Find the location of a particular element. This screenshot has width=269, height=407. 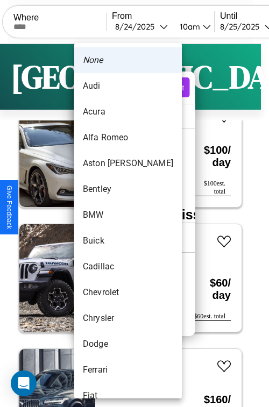

li: Chevrolet is located at coordinates (128, 293).